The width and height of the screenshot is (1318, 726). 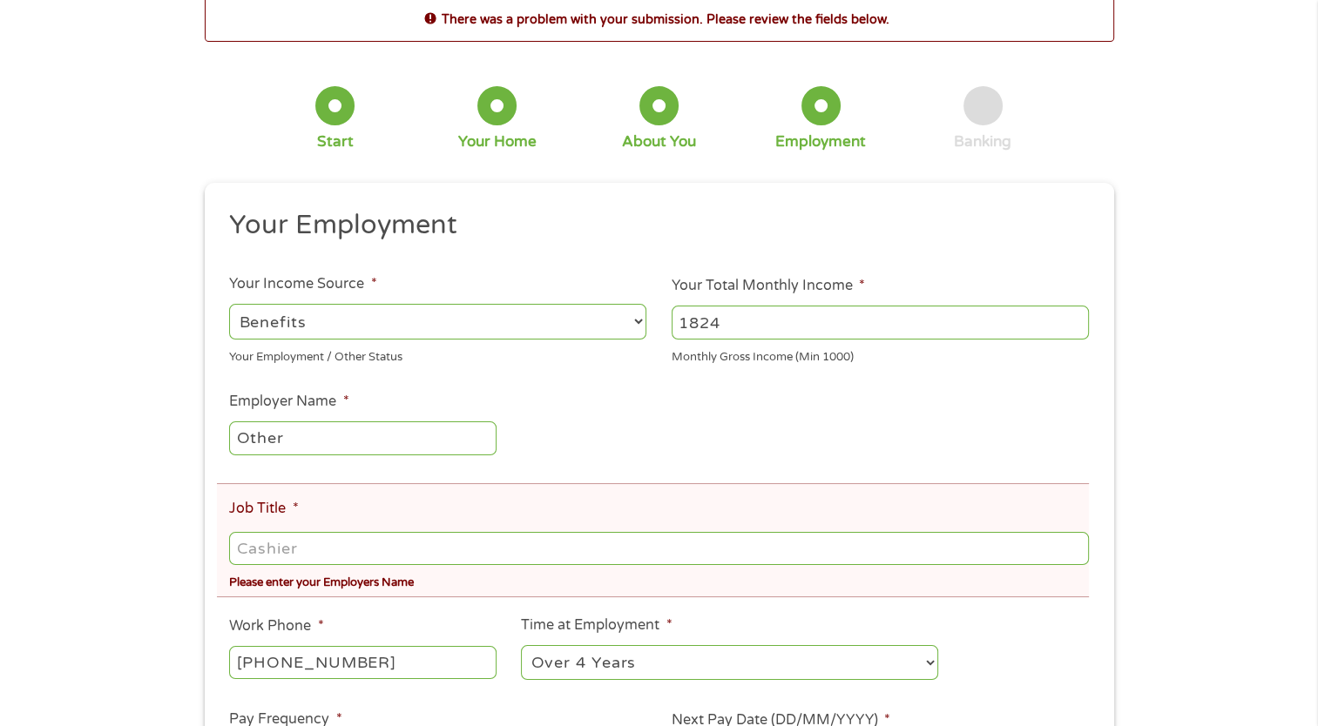 I want to click on div: Your Employment / Other Status, so click(x=437, y=354).